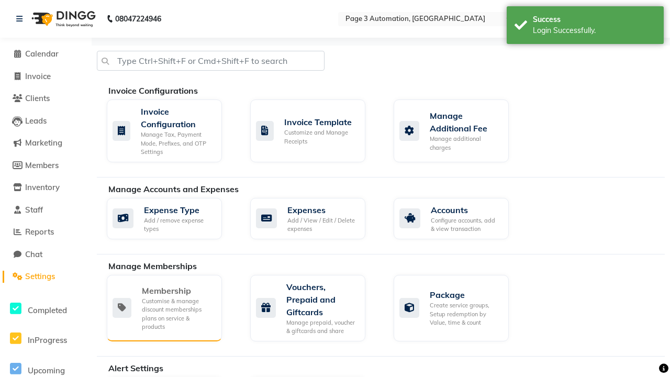  I want to click on span: Chat, so click(34, 254).